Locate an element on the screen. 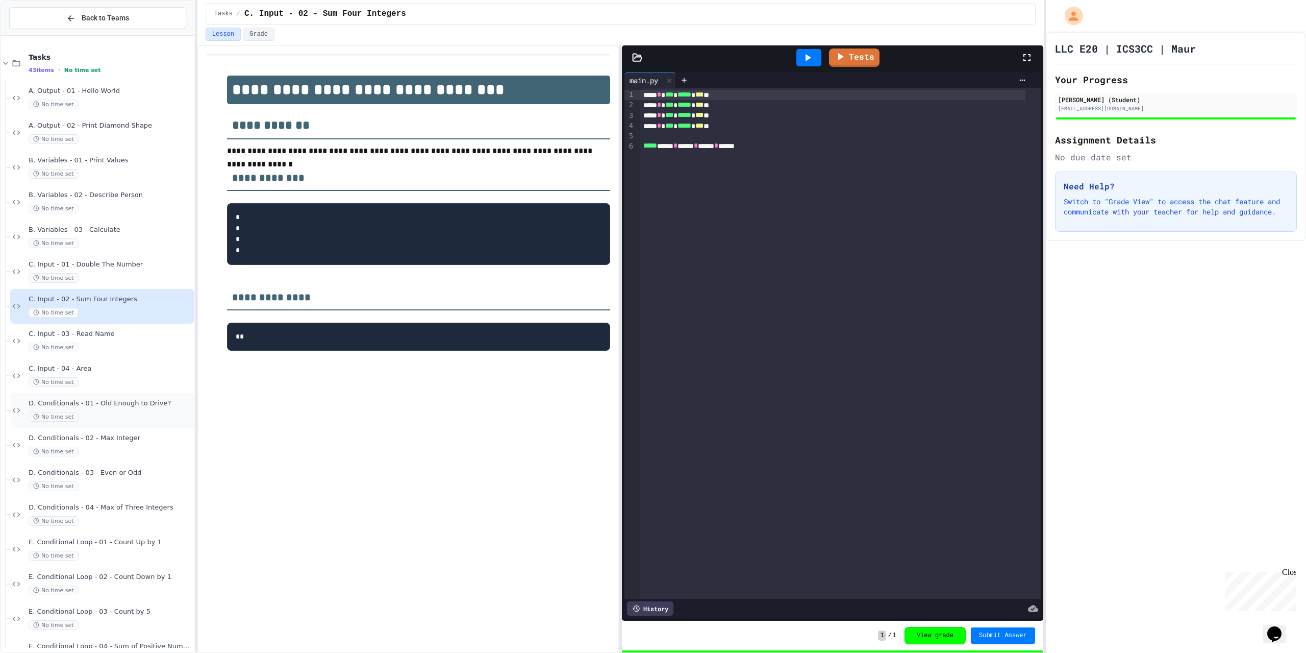 This screenshot has height=653, width=1306. span: D. Conditionals - 04 - Max of Three Integers is located at coordinates (110, 507).